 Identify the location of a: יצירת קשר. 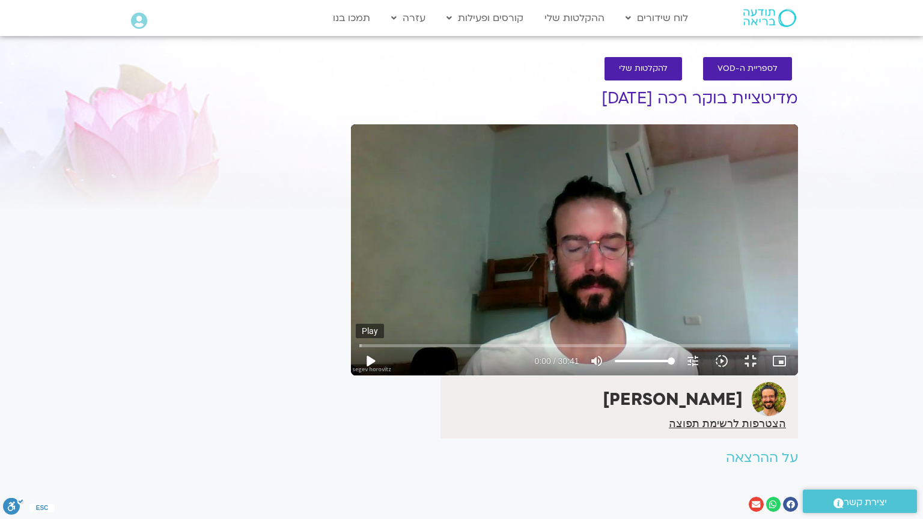
(860, 501).